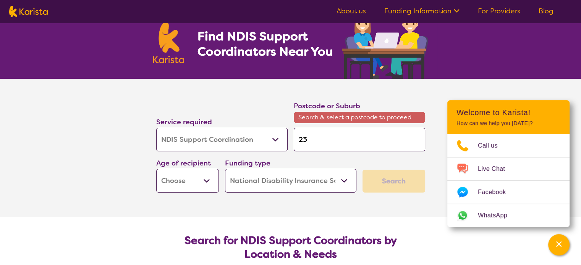  Describe the element at coordinates (291, 248) in the screenshot. I see `h2: Search for NDIS Support Coordinators by Location & Needs` at that location.